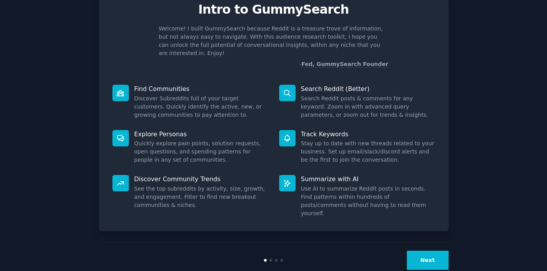 Image resolution: width=547 pixels, height=271 pixels. I want to click on dd: Use AI to summarize Reddit posts in seconds. Find patterns within hundreds of posts/comments with..., so click(368, 201).